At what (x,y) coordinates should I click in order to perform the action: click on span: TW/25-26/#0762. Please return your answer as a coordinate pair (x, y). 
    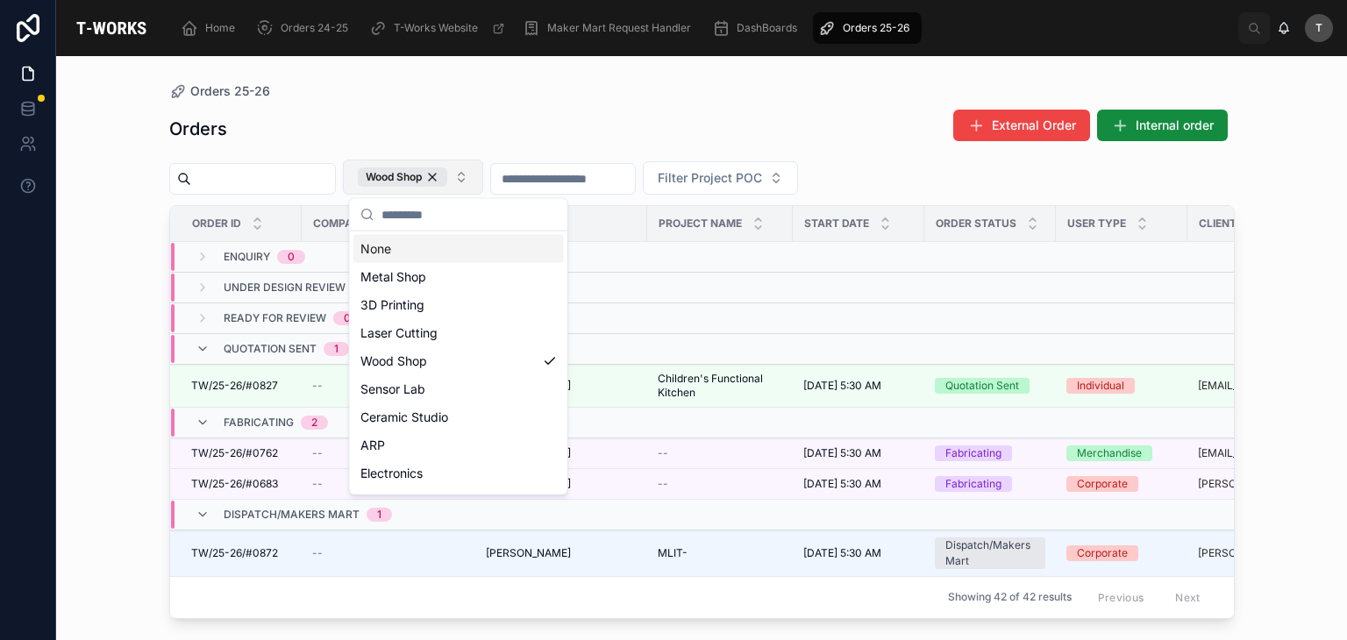
    Looking at the image, I should click on (234, 453).